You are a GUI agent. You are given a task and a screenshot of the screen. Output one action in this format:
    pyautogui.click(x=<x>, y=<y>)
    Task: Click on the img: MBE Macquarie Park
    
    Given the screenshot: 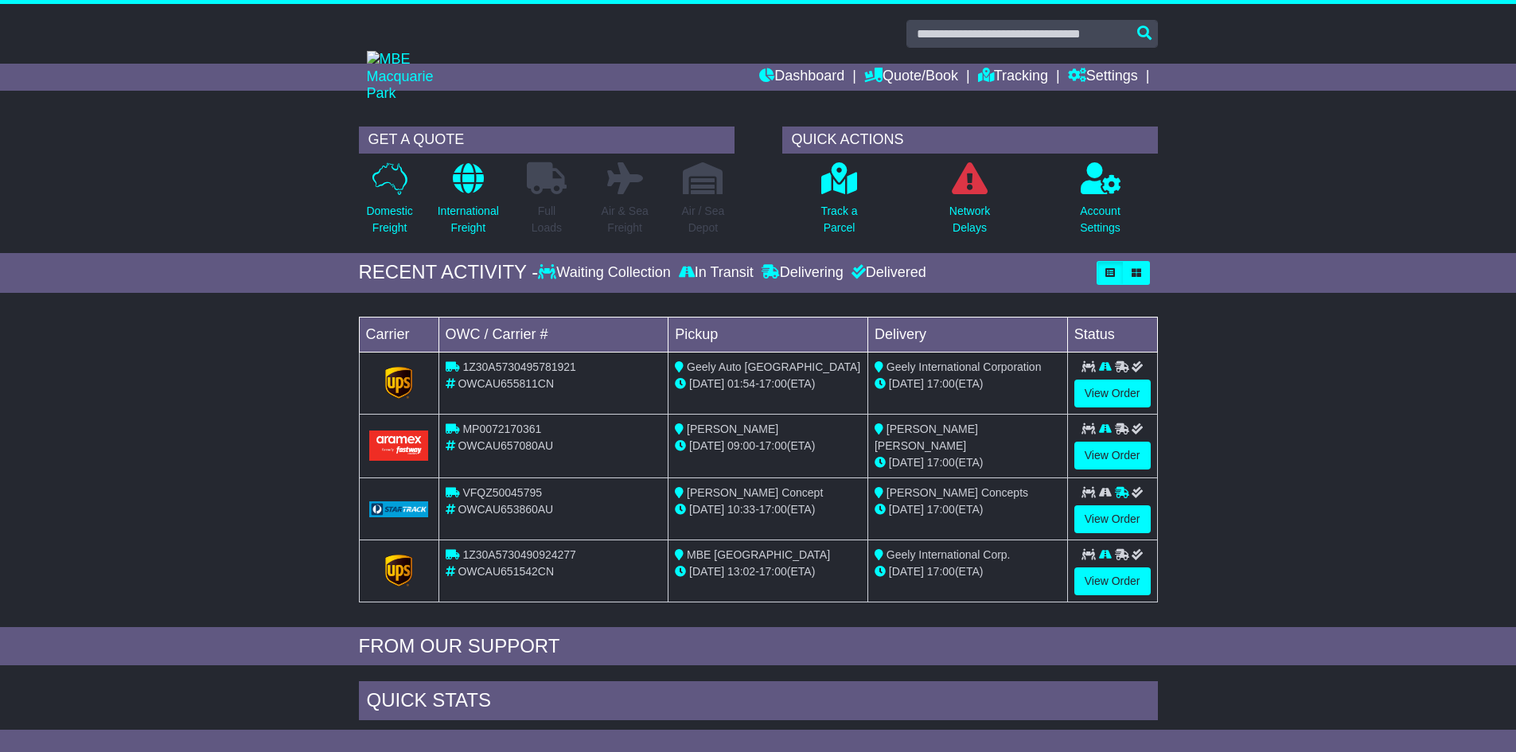 What is the action you would take?
    pyautogui.click(x=415, y=76)
    